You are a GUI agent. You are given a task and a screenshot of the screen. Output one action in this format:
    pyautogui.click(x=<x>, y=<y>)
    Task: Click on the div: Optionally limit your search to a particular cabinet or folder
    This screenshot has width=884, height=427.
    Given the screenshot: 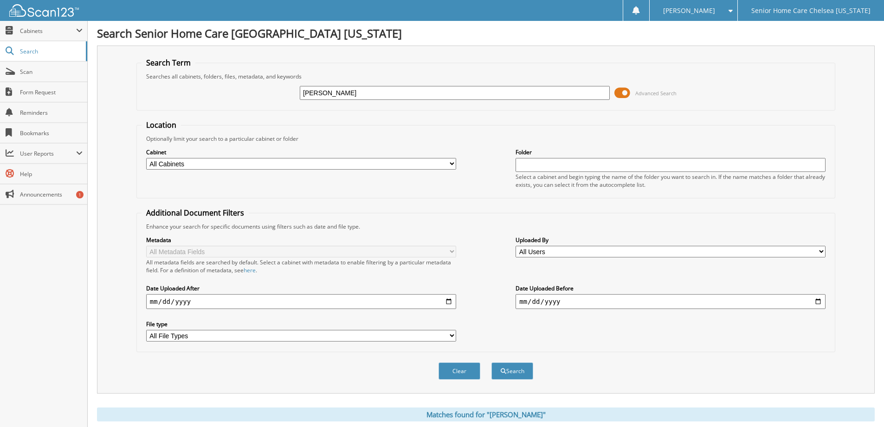 What is the action you would take?
    pyautogui.click(x=486, y=138)
    